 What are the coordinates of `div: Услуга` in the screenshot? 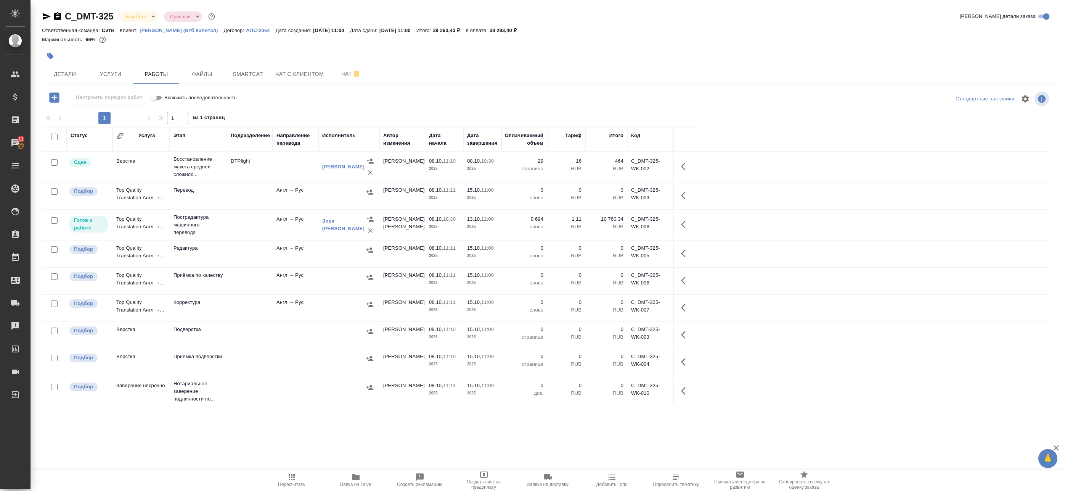 It's located at (146, 135).